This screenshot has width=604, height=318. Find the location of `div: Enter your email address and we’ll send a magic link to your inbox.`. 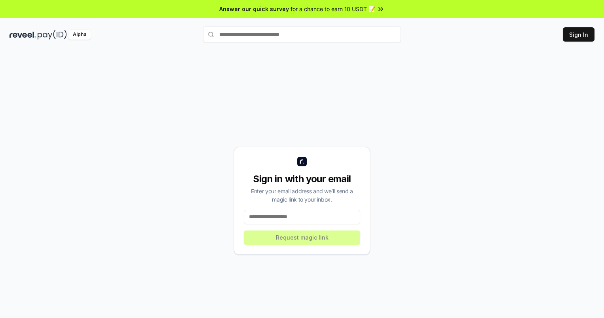

div: Enter your email address and we’ll send a magic link to your inbox. is located at coordinates (302, 195).